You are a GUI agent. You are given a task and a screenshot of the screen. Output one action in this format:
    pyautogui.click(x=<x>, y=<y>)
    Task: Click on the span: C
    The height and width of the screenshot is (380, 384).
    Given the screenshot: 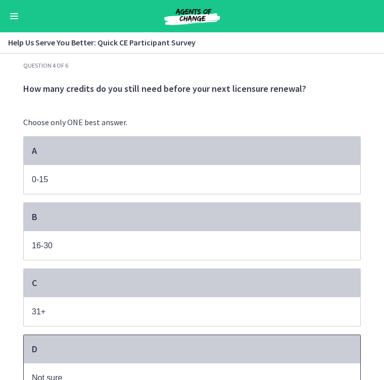 What is the action you would take?
    pyautogui.click(x=34, y=283)
    